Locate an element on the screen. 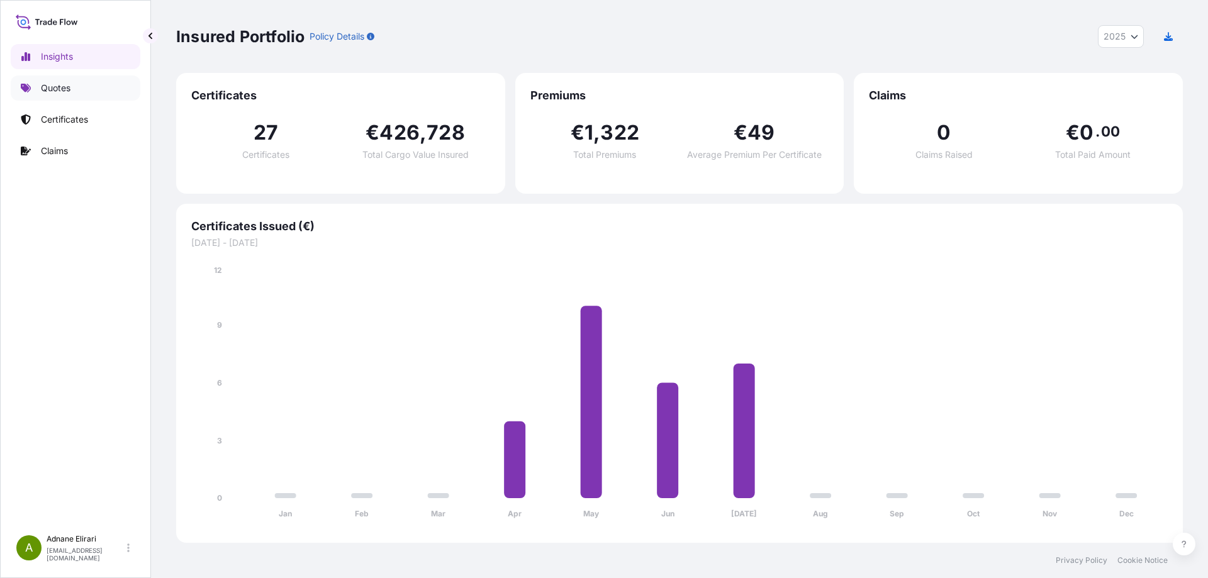 This screenshot has height=578, width=1208. span: 00 is located at coordinates (1110, 131).